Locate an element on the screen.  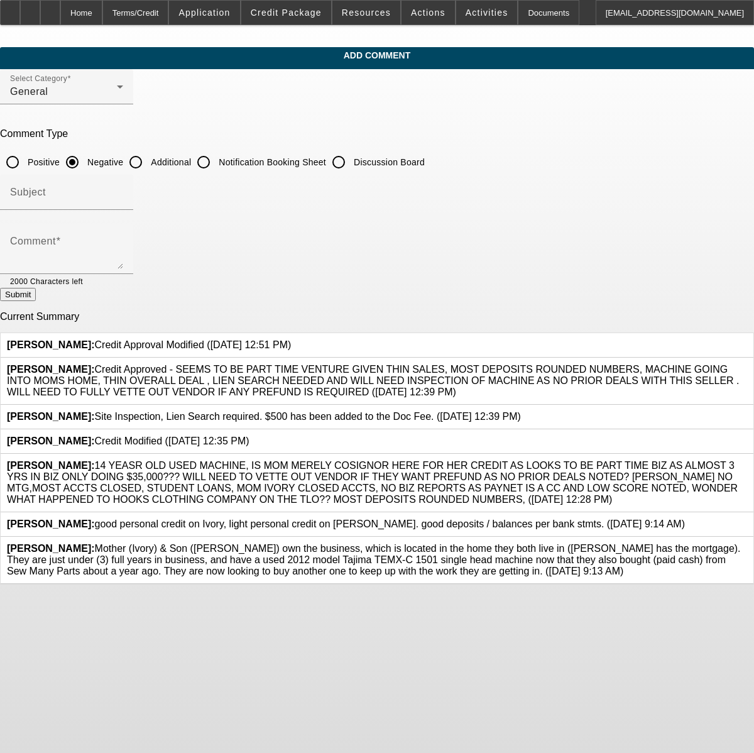
span: Actions is located at coordinates (428, 13).